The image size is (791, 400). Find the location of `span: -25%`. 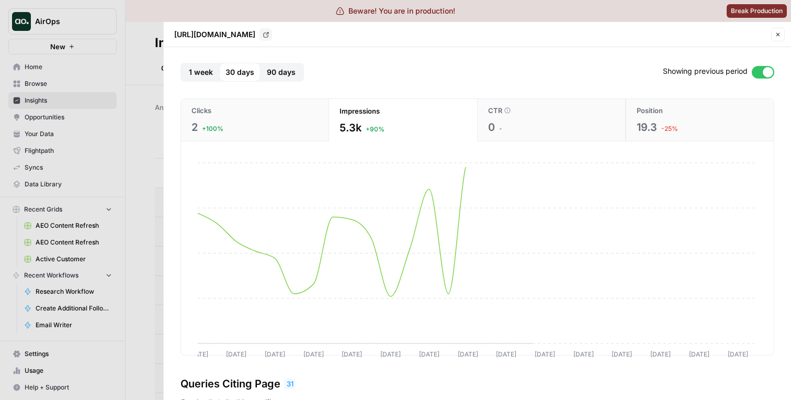

span: -25% is located at coordinates (669, 129).